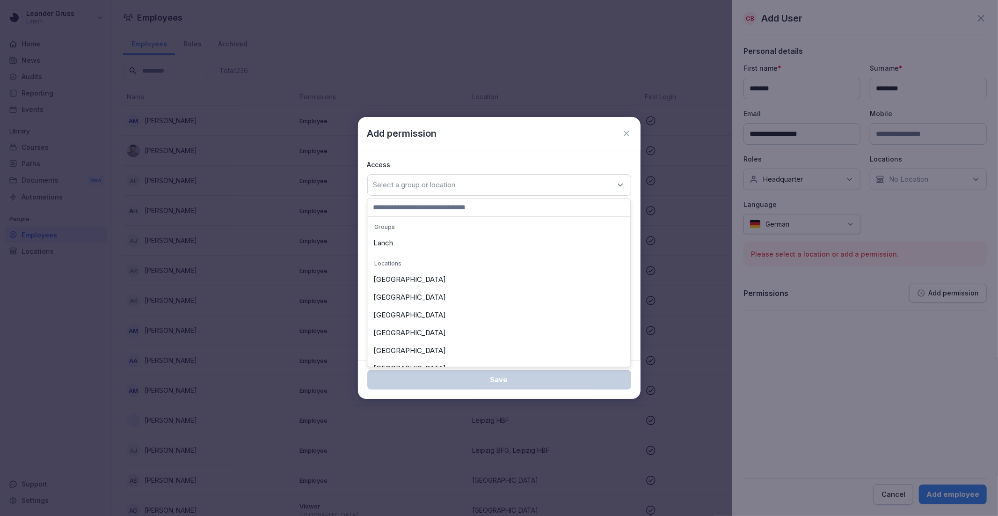 The width and height of the screenshot is (998, 516). I want to click on p: Locations, so click(499, 263).